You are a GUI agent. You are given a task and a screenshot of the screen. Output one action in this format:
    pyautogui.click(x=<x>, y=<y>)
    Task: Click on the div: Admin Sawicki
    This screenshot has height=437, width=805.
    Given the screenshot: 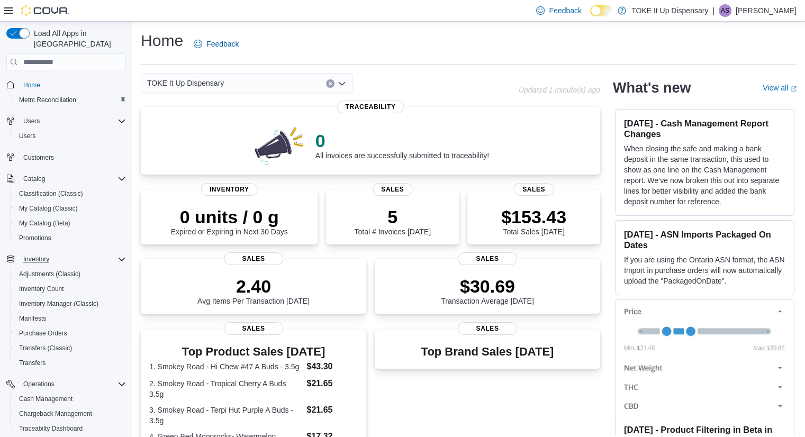 What is the action you would take?
    pyautogui.click(x=725, y=11)
    